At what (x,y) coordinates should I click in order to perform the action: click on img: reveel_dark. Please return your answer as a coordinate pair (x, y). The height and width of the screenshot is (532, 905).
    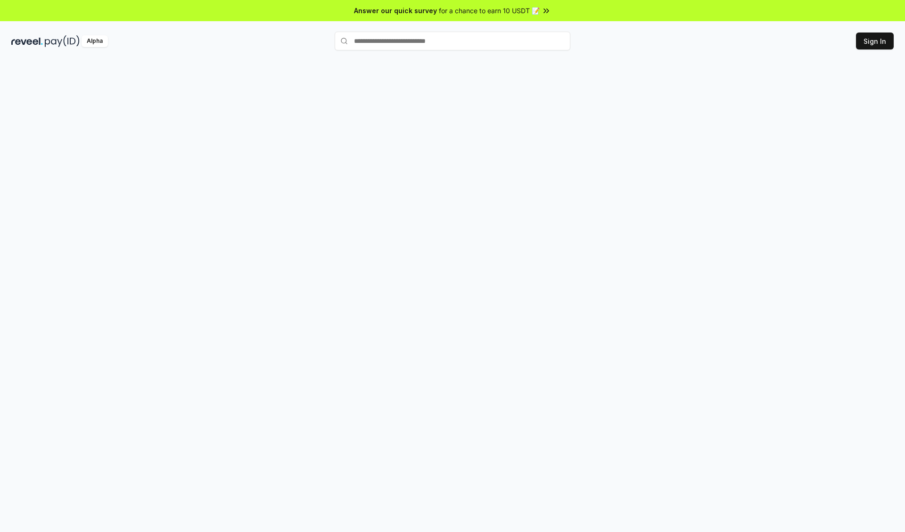
    Looking at the image, I should click on (27, 41).